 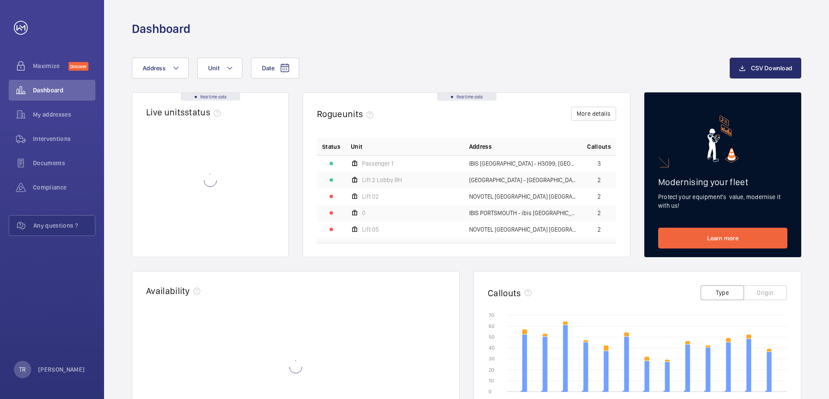 What do you see at coordinates (491, 315) in the screenshot?
I see `text: 70` at bounding box center [491, 315].